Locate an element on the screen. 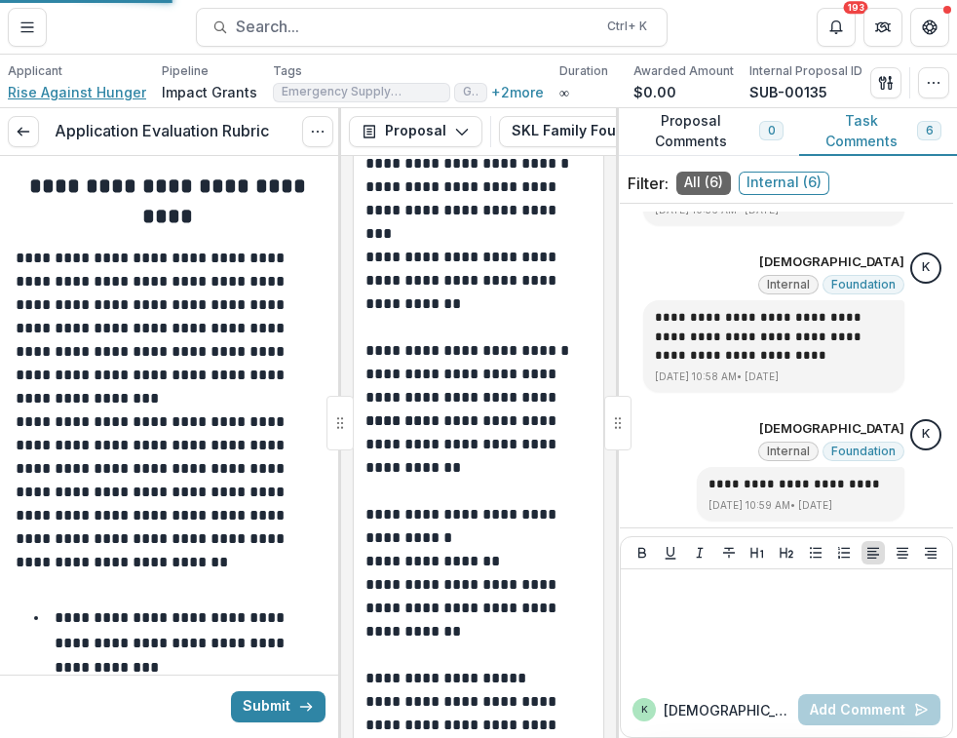 Image resolution: width=957 pixels, height=738 pixels. button: Align Center is located at coordinates (902, 552).